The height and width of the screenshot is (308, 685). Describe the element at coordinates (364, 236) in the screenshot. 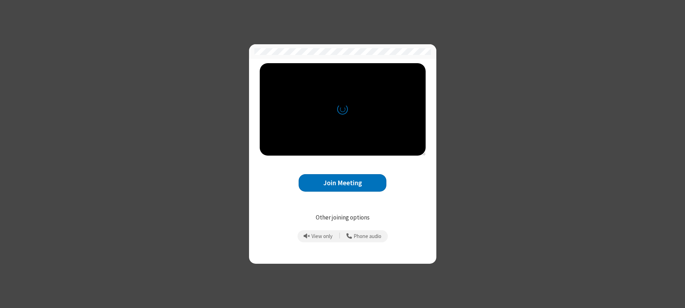

I see `button: Use your phone for mic and speaker while you view the meeting on this device.` at that location.